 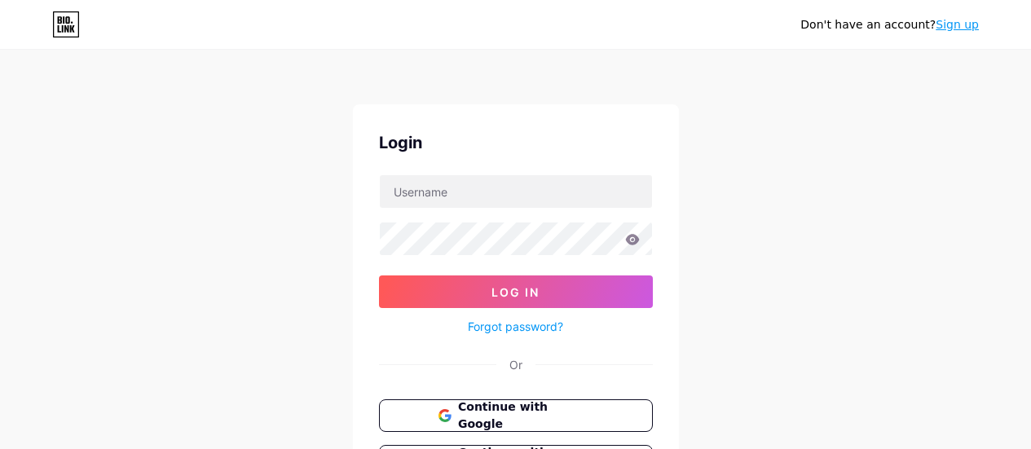 What do you see at coordinates (957, 24) in the screenshot?
I see `a: Sign up` at bounding box center [957, 24].